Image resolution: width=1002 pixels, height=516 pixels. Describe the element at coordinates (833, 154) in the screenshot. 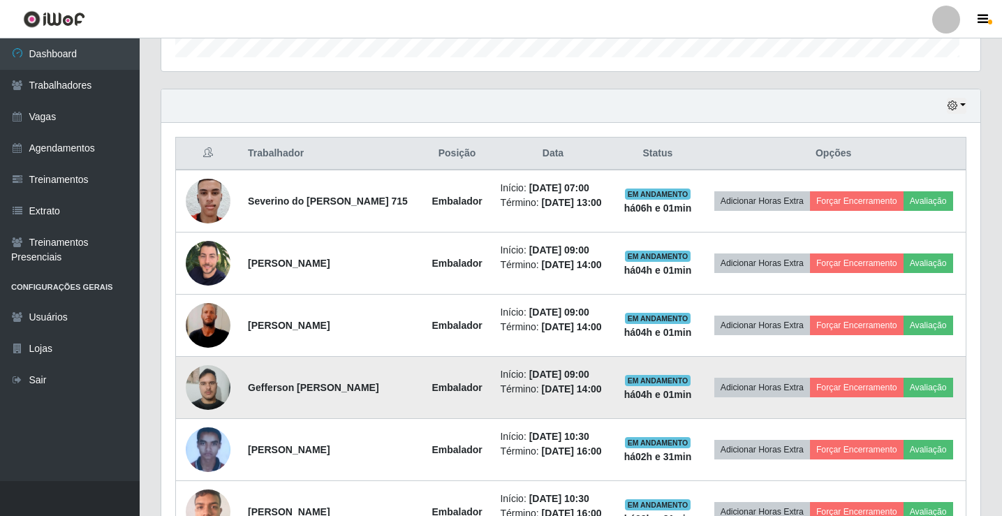

I see `th: Opções` at that location.